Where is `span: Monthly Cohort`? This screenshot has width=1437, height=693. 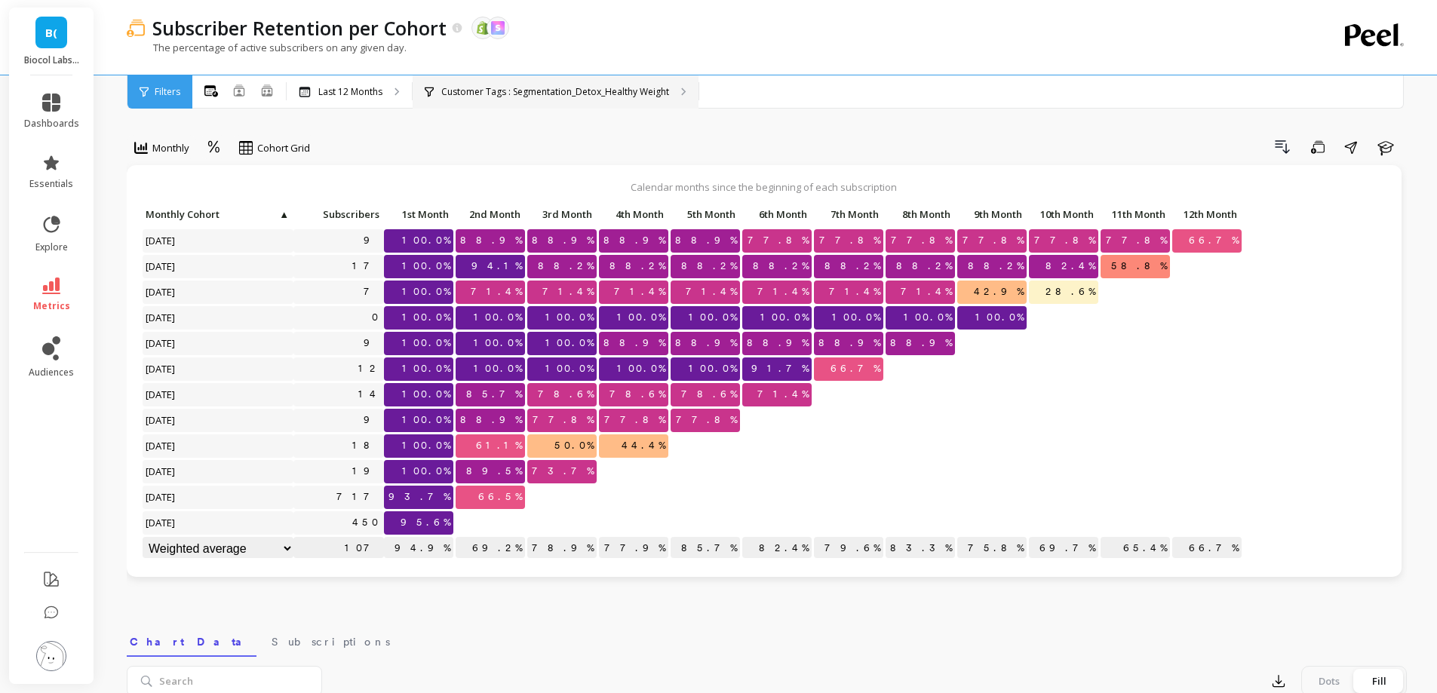
span: Monthly Cohort is located at coordinates (211, 214).